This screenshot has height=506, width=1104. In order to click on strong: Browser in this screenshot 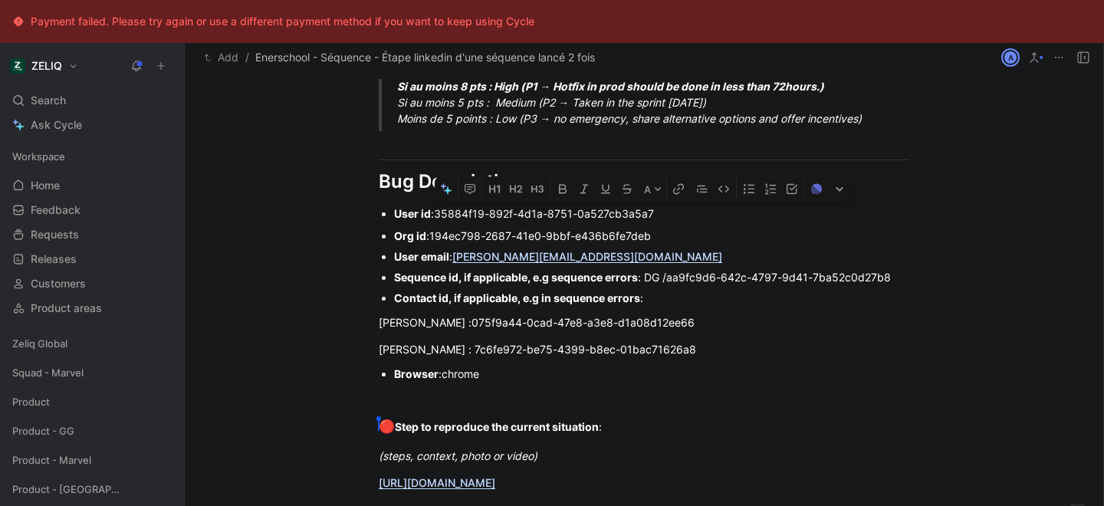, I will do `click(416, 373)`.